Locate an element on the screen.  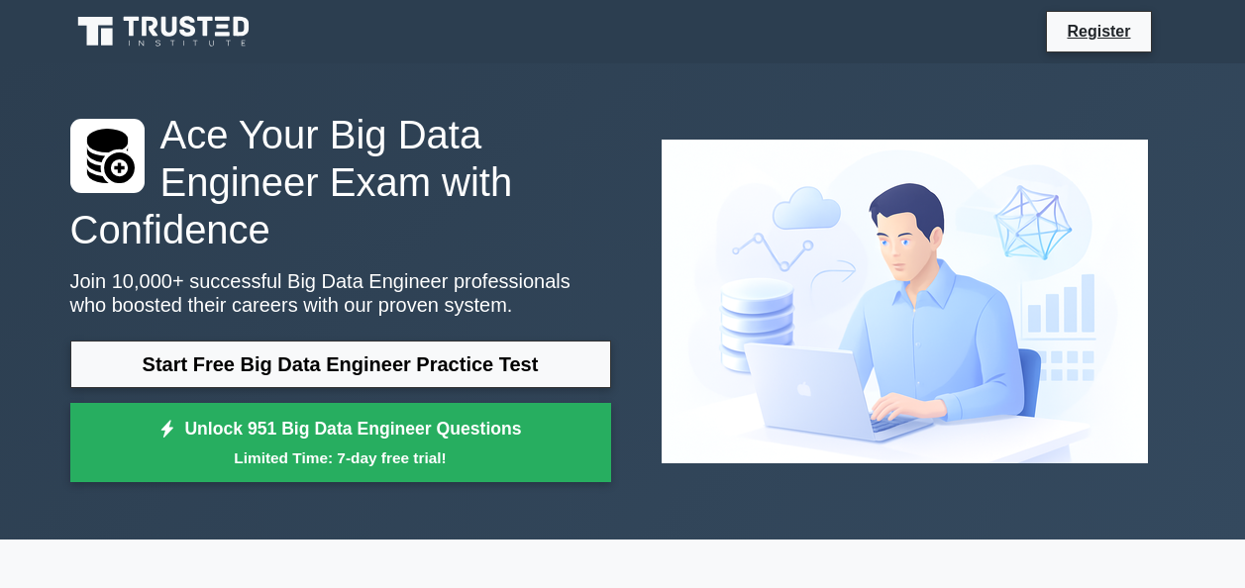
a: Register is located at coordinates (1098, 31).